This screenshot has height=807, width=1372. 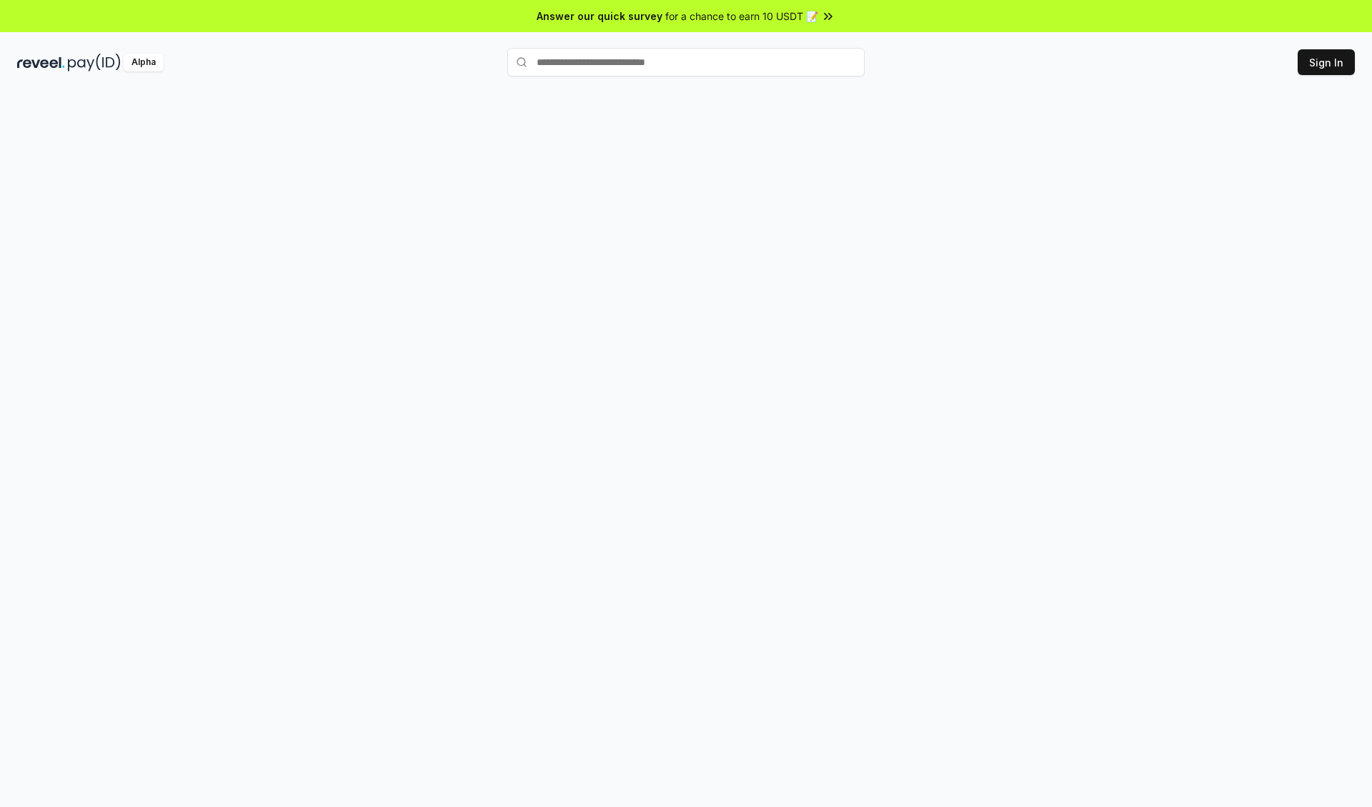 I want to click on div: Alpha, so click(x=144, y=62).